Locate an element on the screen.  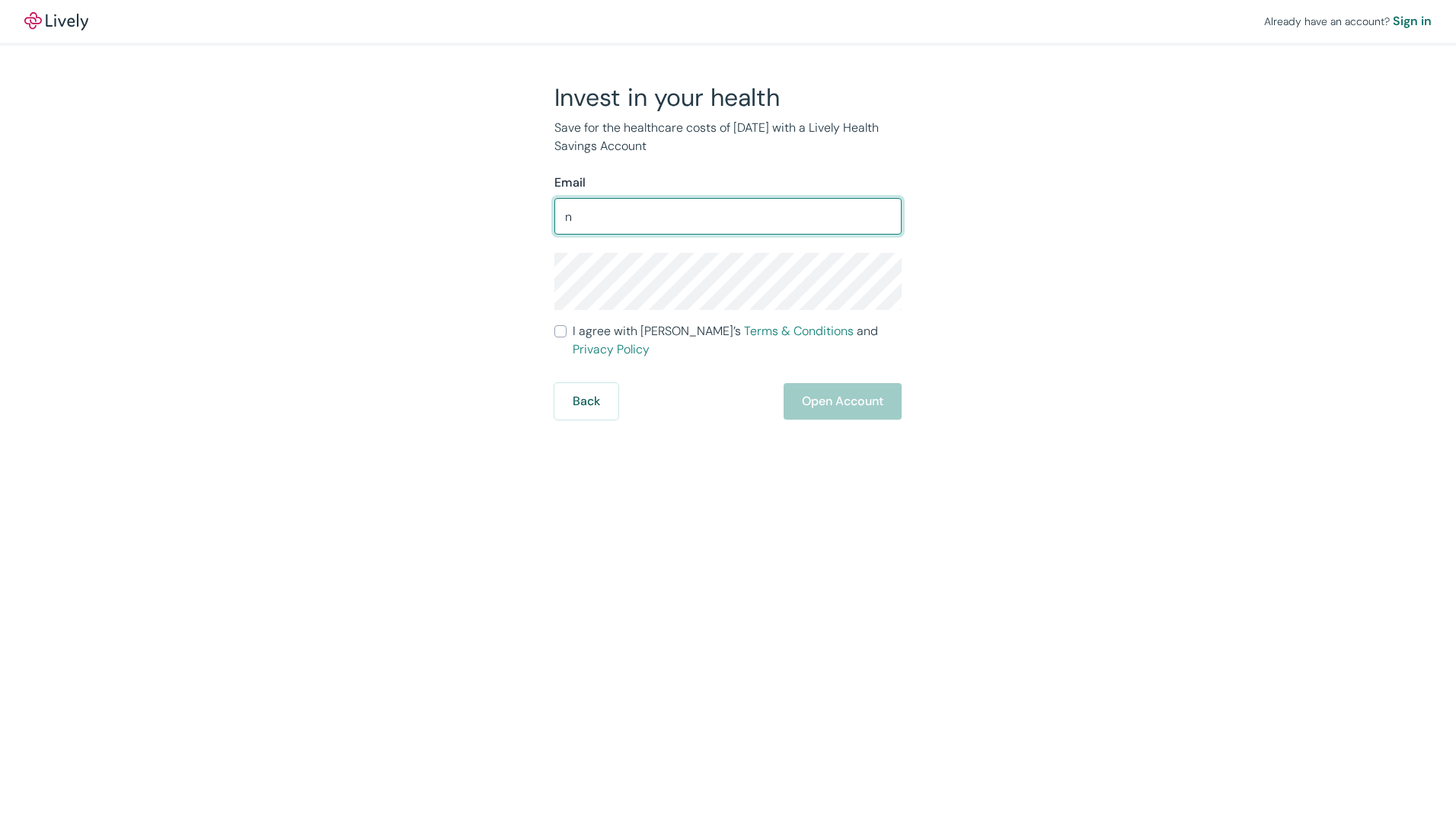
div: Already have an account? is located at coordinates (1348, 21).